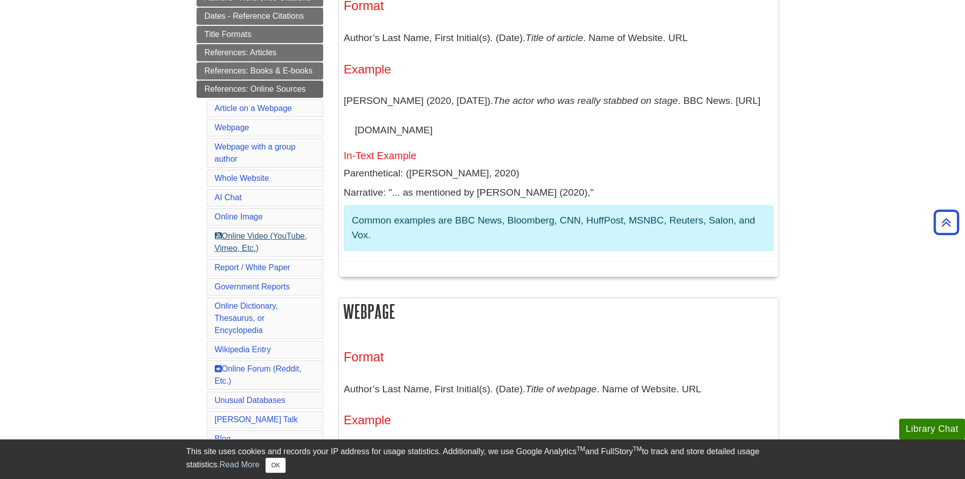 This screenshot has width=965, height=479. I want to click on a: Report / White Paper, so click(252, 267).